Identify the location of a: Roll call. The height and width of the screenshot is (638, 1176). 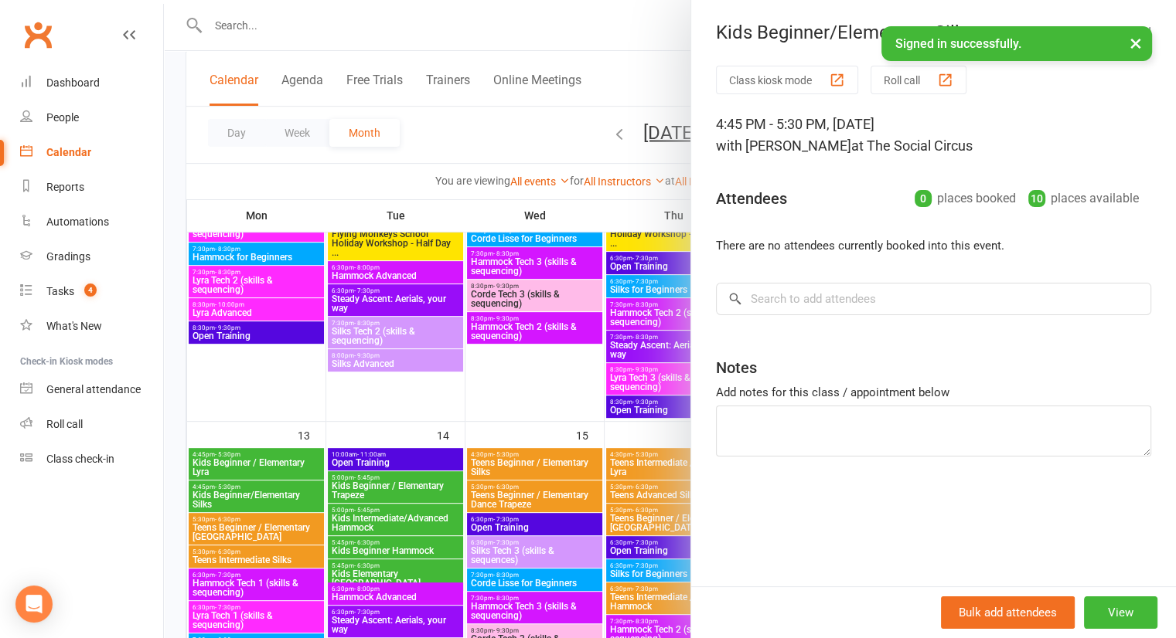
(91, 424).